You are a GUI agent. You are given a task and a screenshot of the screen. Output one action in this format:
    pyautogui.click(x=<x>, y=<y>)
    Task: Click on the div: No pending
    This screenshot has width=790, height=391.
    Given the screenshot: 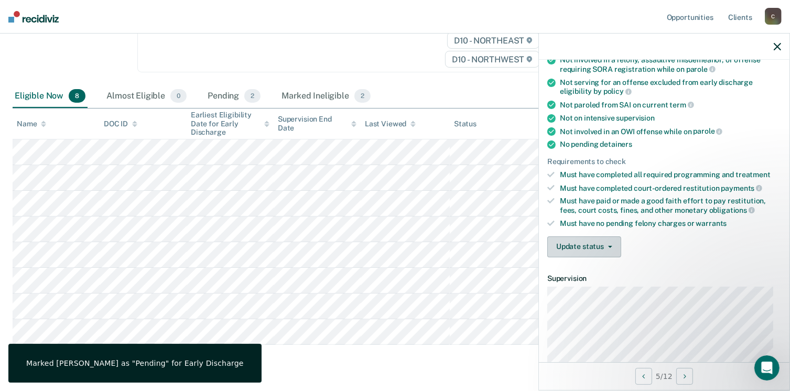 What is the action you would take?
    pyautogui.click(x=671, y=144)
    